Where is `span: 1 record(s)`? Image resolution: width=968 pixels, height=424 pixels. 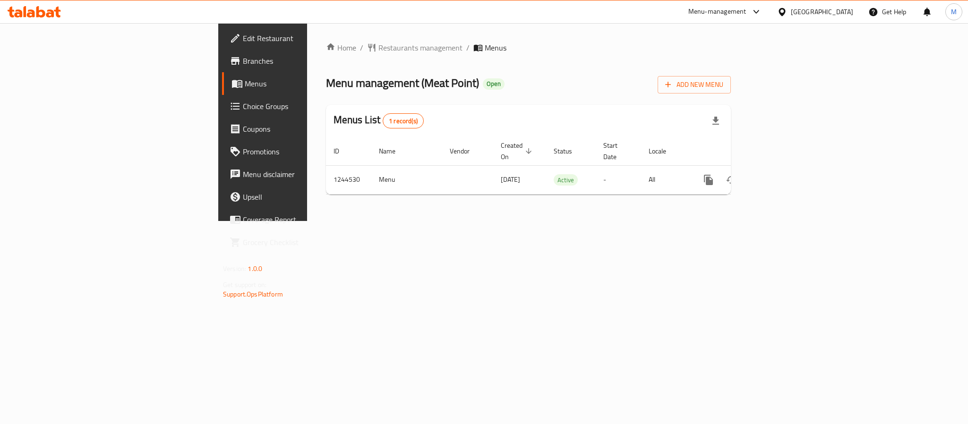 span: 1 record(s) is located at coordinates (403, 121).